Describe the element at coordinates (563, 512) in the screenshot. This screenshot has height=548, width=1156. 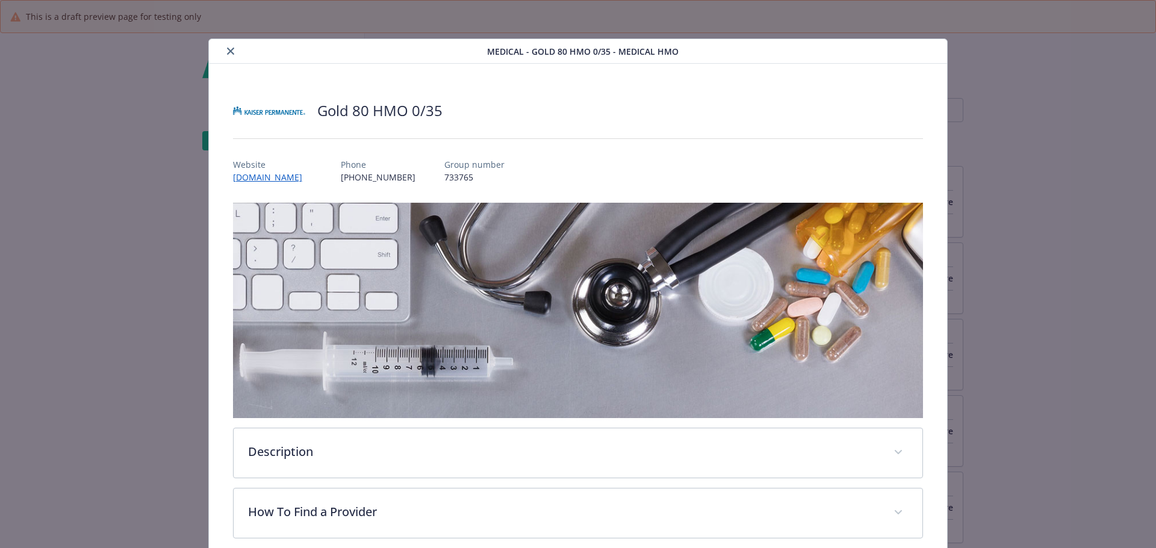
I see `p: How To Find a Provider` at that location.